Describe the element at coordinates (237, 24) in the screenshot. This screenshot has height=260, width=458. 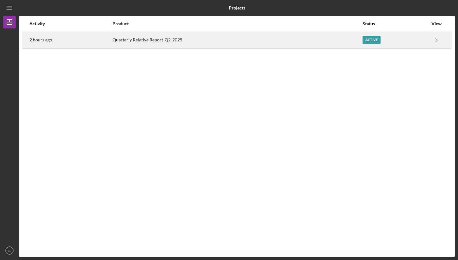
I see `div: Product` at that location.